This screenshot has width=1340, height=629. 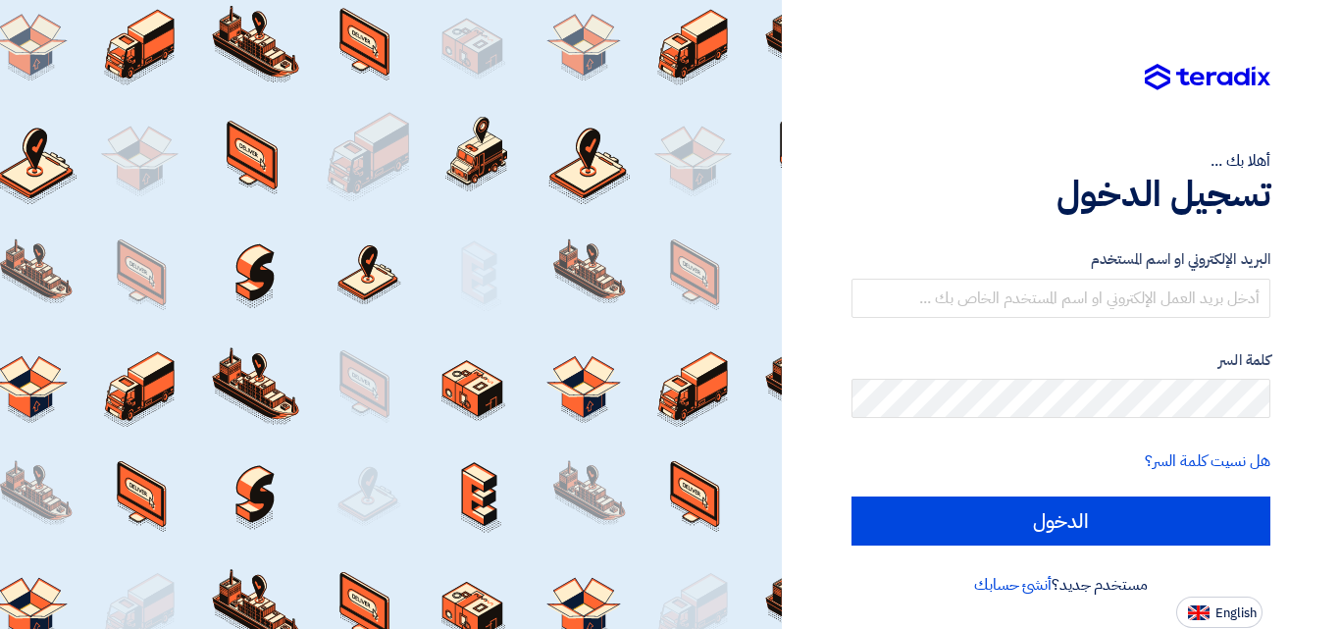 What do you see at coordinates (1060, 521) in the screenshot?
I see `input: الدخول` at bounding box center [1060, 521].